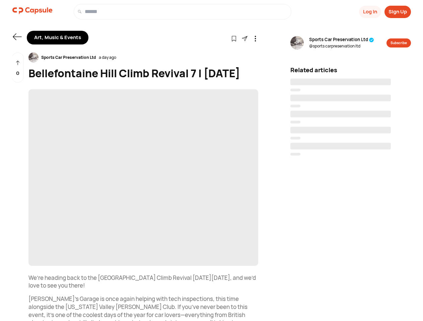 This screenshot has width=423, height=321. What do you see at coordinates (341, 40) in the screenshot?
I see `span: Sports Car Preservation Ltd` at bounding box center [341, 40].